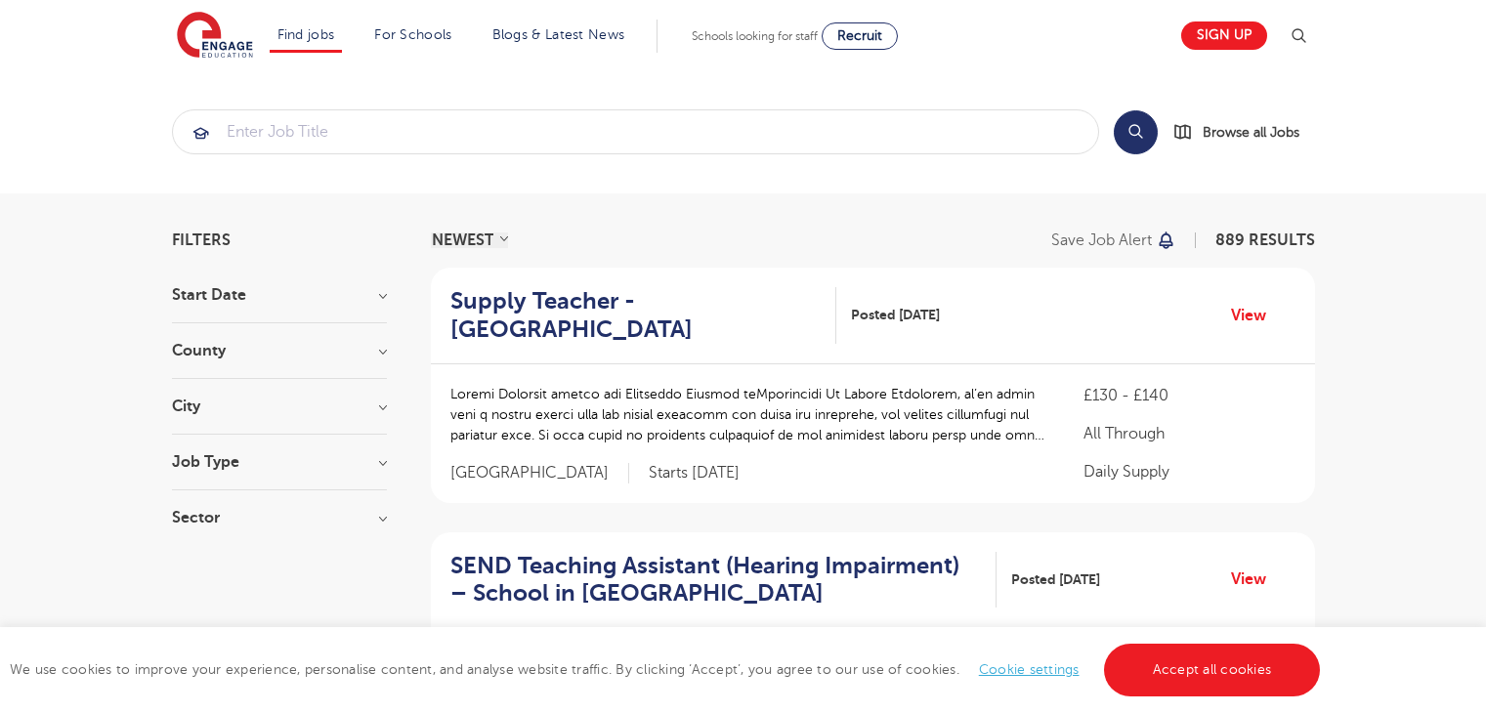 Image resolution: width=1486 pixels, height=713 pixels. Describe the element at coordinates (215, 36) in the screenshot. I see `img: Engage Education` at that location.